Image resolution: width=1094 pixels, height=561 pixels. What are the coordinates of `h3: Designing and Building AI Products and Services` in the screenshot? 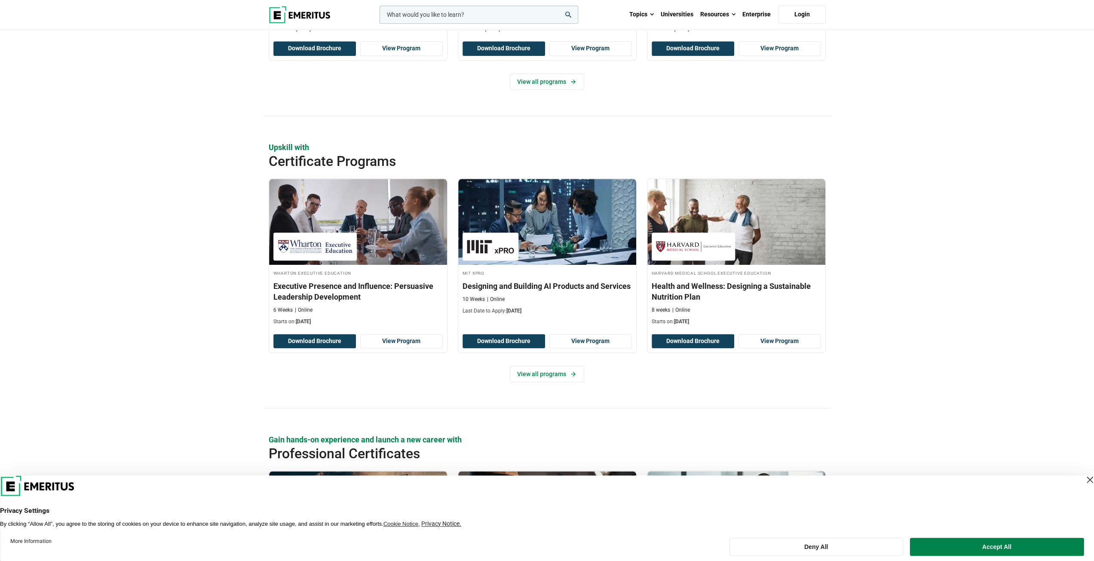 It's located at (547, 286).